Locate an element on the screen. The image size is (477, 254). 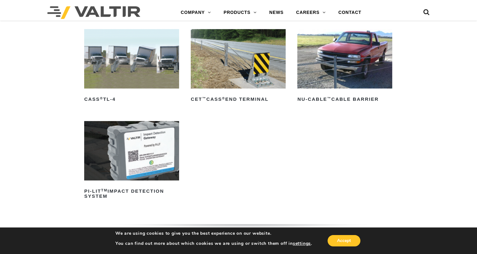
p: We are using cookies to give you the best experience on our website. is located at coordinates (214, 233).